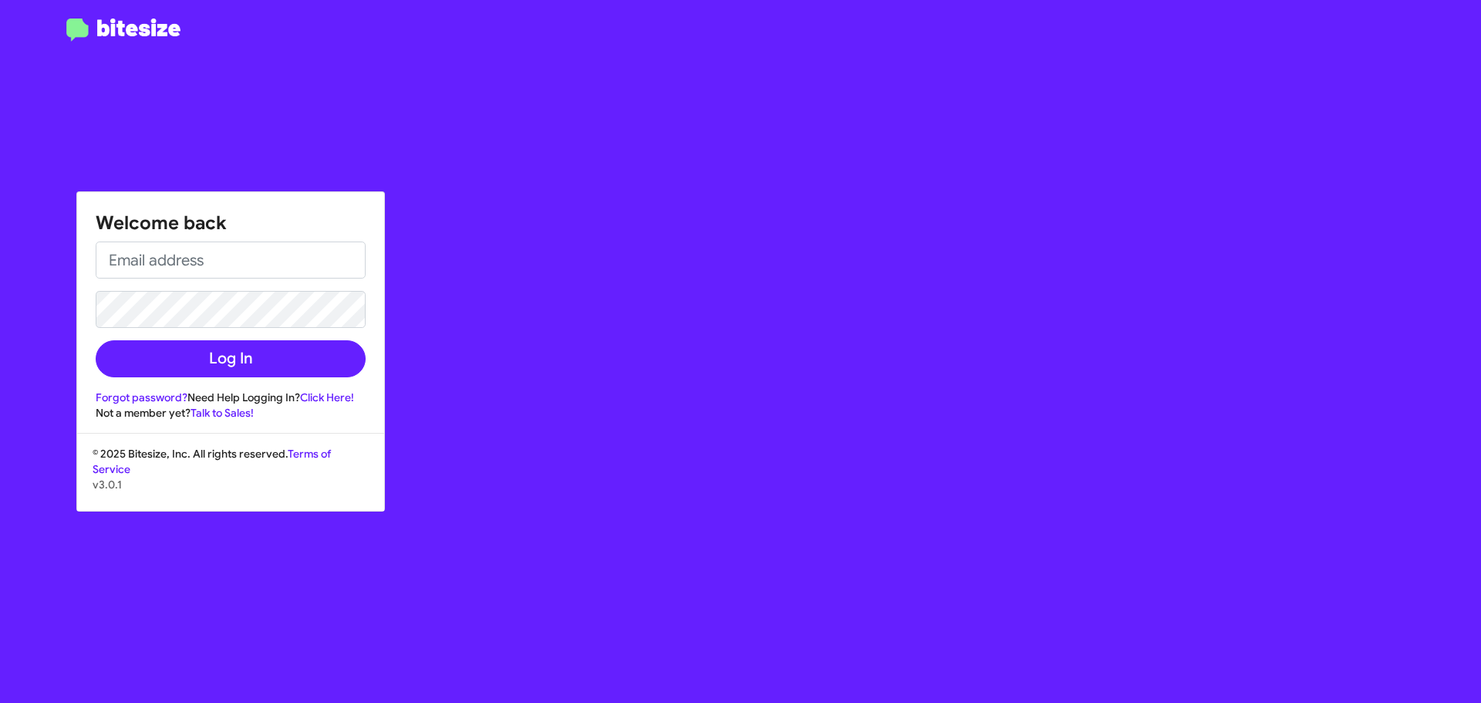  What do you see at coordinates (231, 413) in the screenshot?
I see `div: Not a member yet?` at bounding box center [231, 413].